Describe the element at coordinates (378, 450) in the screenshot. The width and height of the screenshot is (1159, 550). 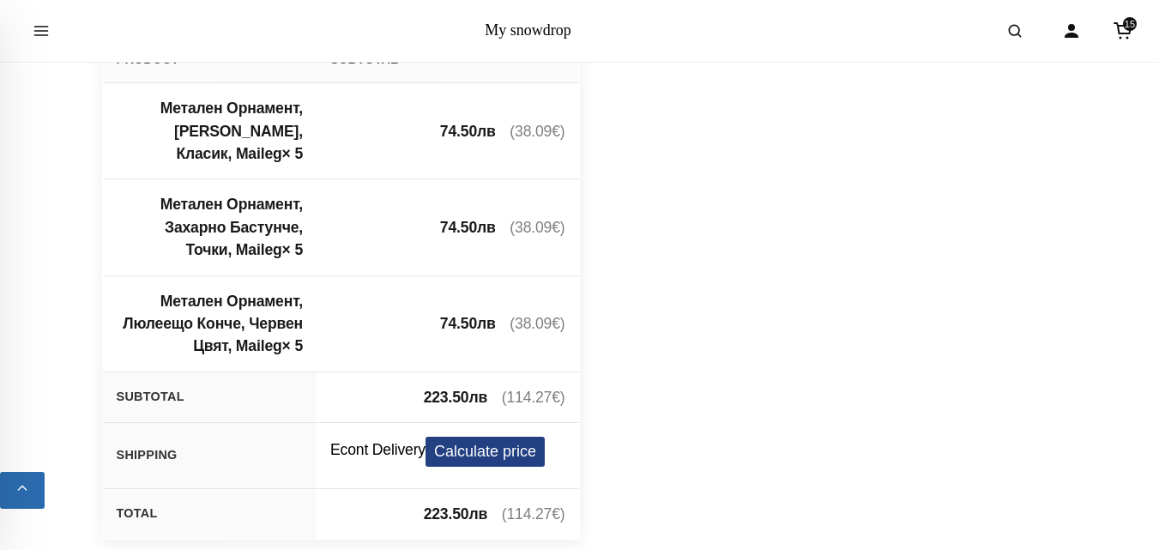
I see `label: Econt Delivery` at that location.